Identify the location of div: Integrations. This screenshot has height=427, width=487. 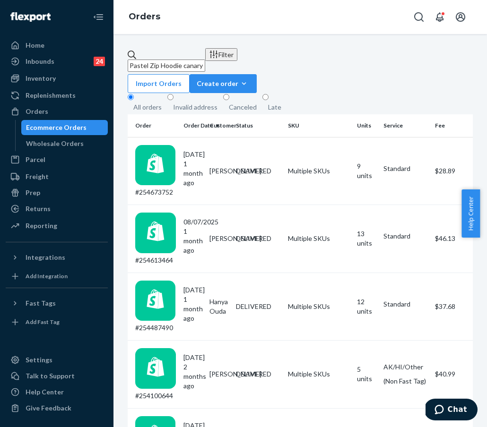
(45, 258).